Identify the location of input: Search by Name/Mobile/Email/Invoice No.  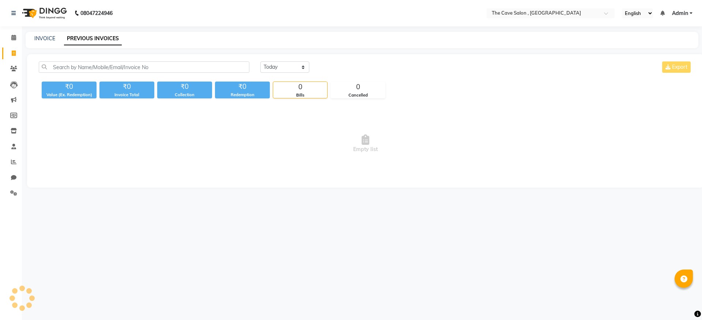
(144, 67).